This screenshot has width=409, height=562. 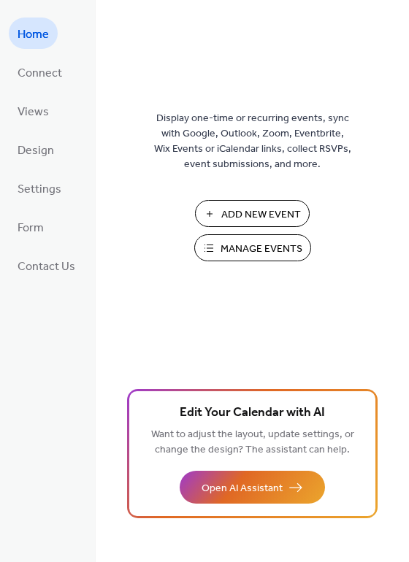 What do you see at coordinates (252, 413) in the screenshot?
I see `span: Edit Your Calendar with AI` at bounding box center [252, 413].